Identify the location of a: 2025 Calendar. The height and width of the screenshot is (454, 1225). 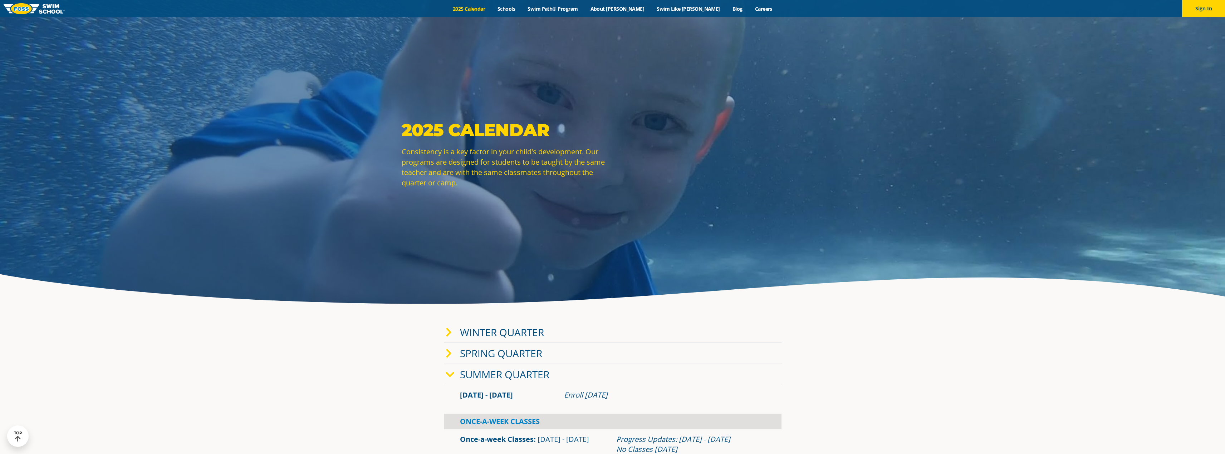
(469, 9).